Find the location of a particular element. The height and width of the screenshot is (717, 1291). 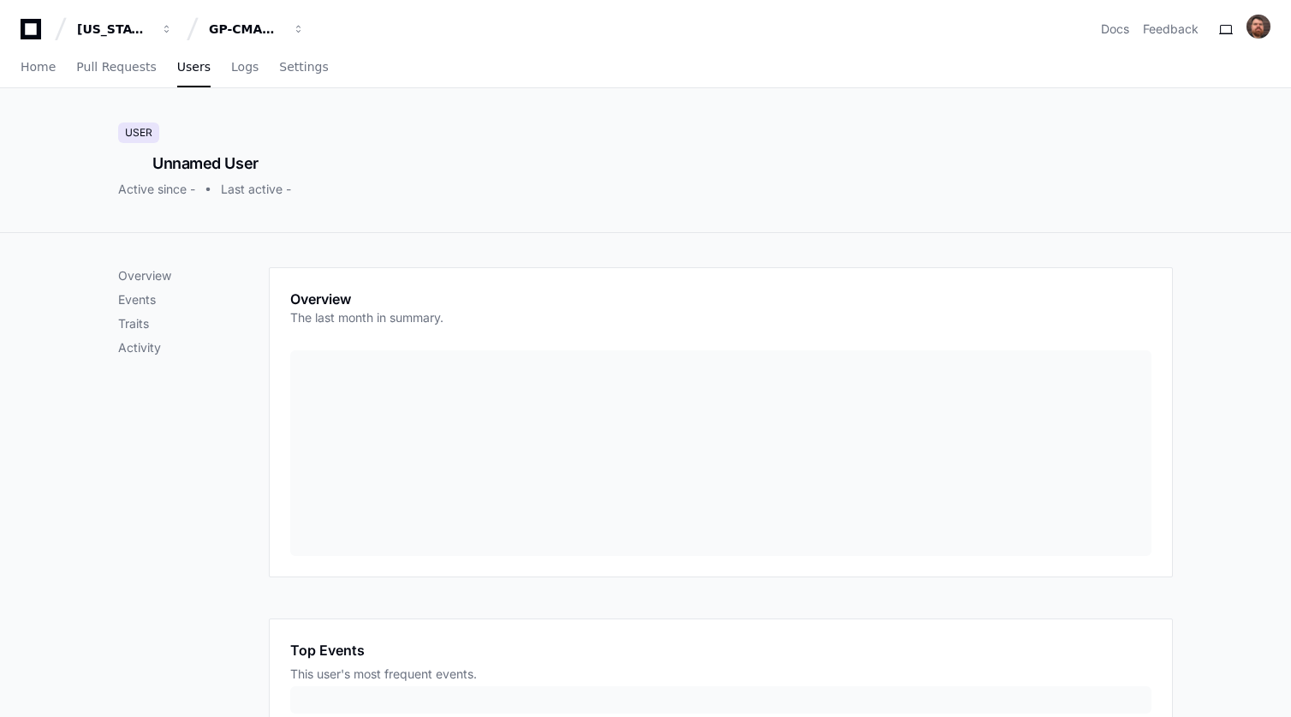

span: Pull Requests is located at coordinates (116, 67).